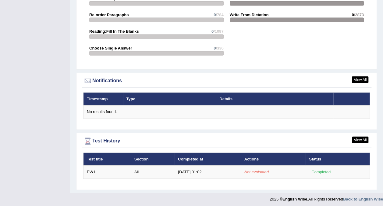 The width and height of the screenshot is (383, 206). What do you see at coordinates (338, 159) in the screenshot?
I see `th: Status` at bounding box center [338, 159].